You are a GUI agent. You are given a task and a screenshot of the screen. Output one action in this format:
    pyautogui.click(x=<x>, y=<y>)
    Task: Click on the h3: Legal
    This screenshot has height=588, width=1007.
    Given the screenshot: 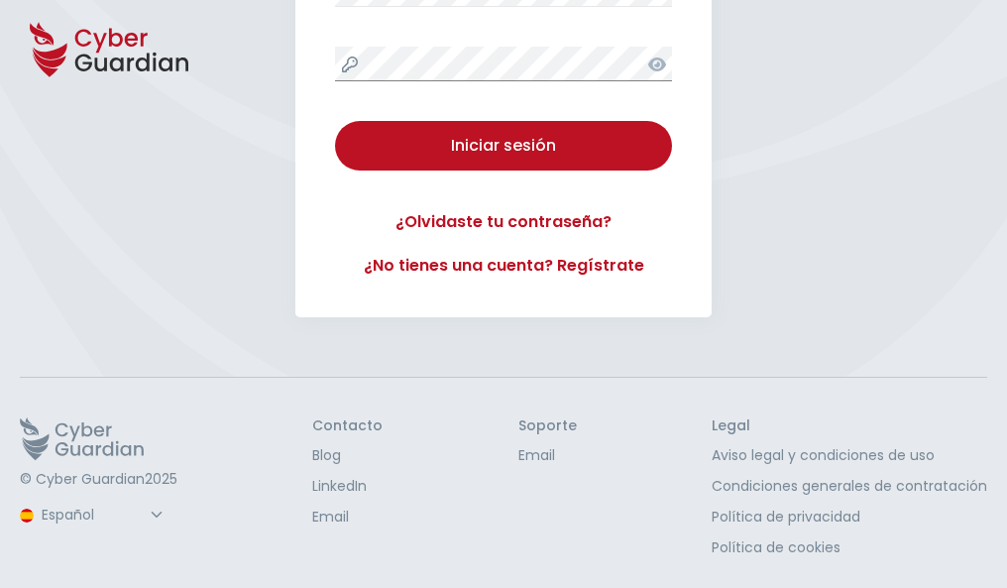 What is the action you would take?
    pyautogui.click(x=849, y=426)
    